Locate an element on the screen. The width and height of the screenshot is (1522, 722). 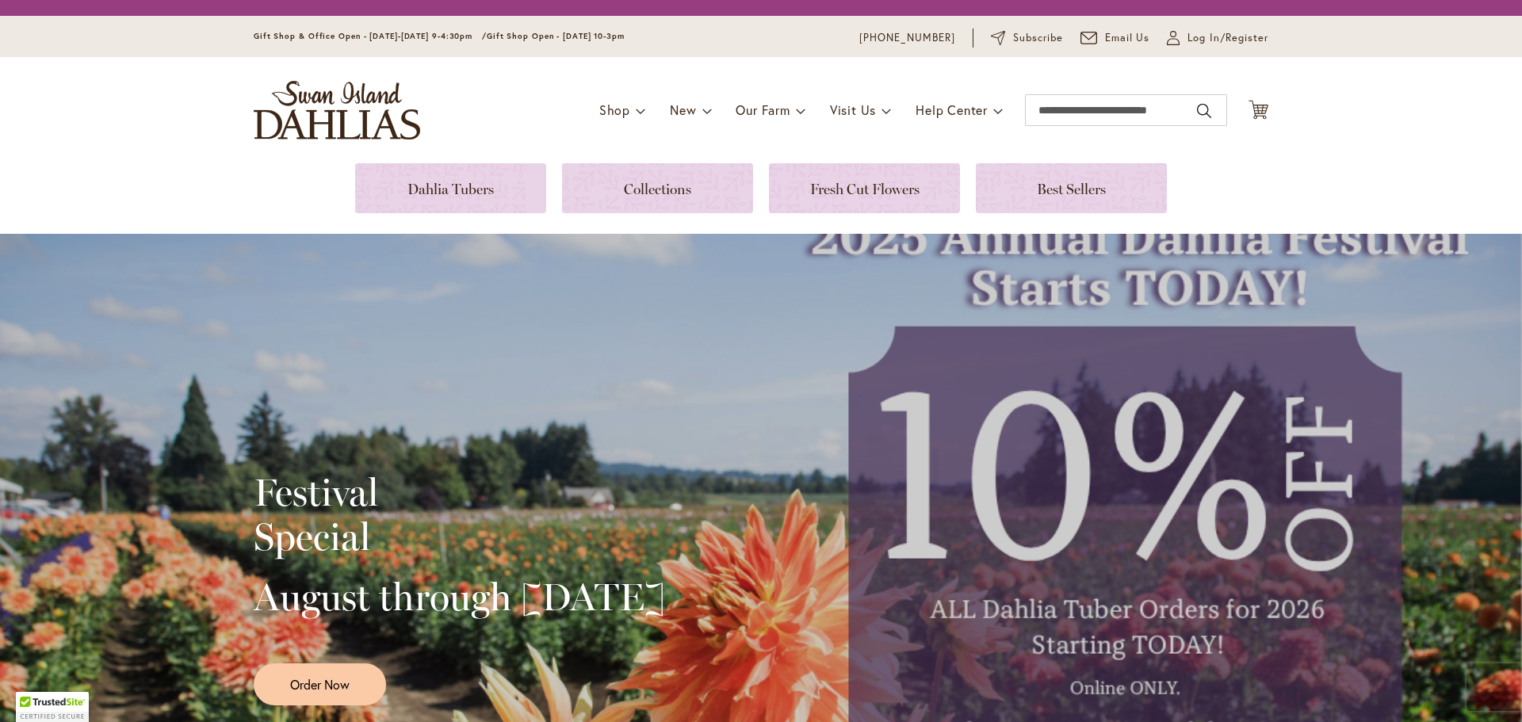
span: Our Farm is located at coordinates (763, 109).